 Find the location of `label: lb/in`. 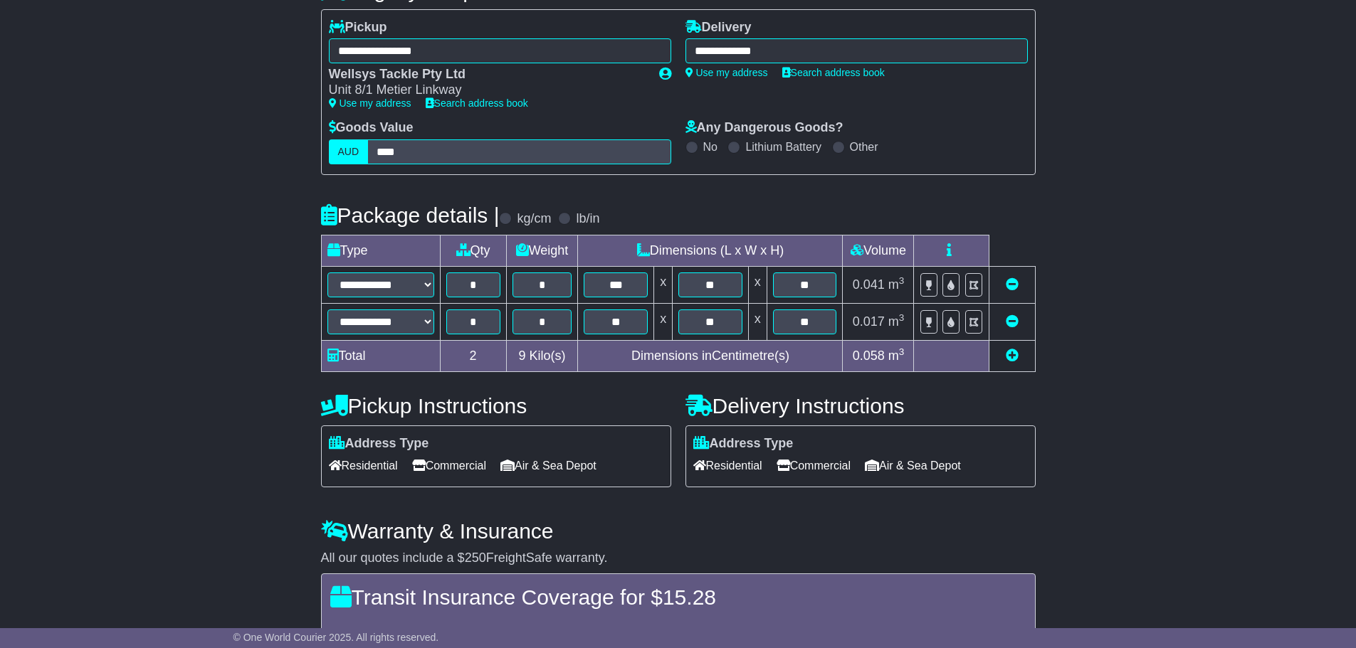

label: lb/in is located at coordinates (587, 219).